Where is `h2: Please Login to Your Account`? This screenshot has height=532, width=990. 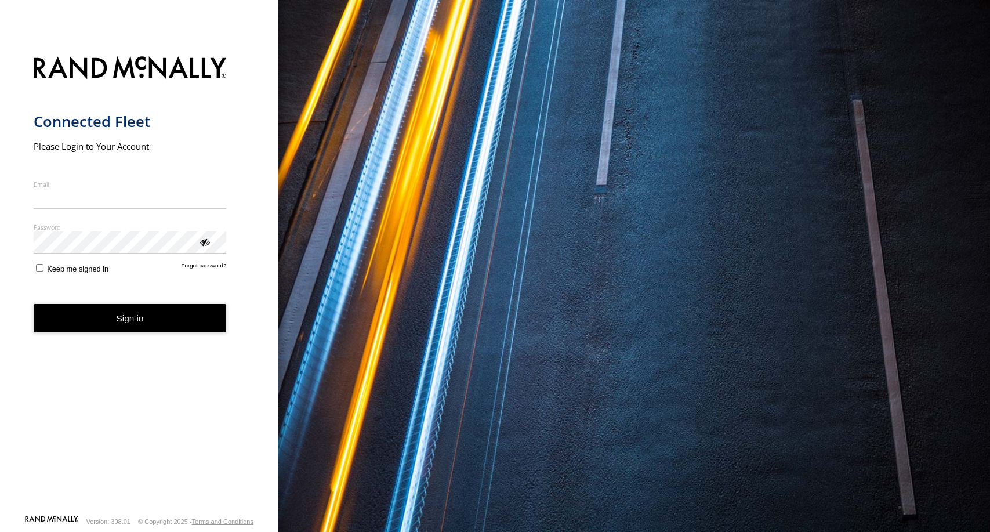
h2: Please Login to Your Account is located at coordinates (130, 146).